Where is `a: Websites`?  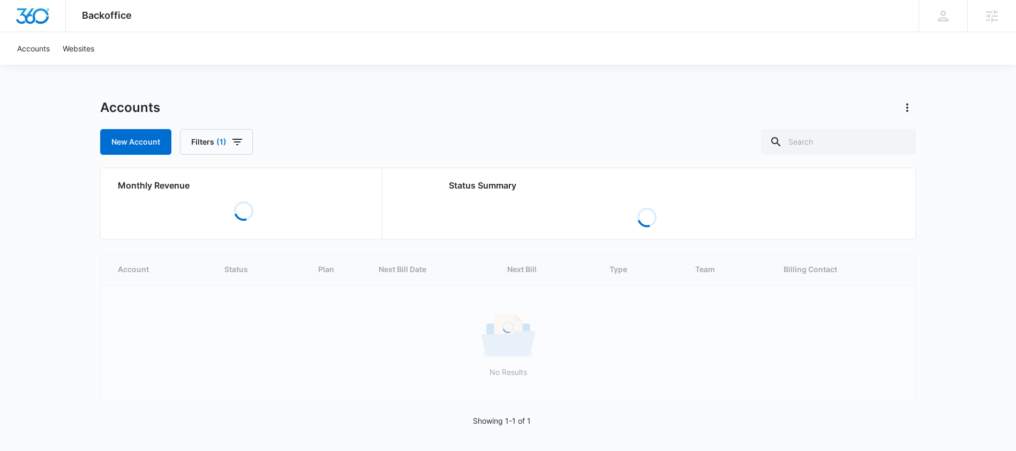 a: Websites is located at coordinates (78, 48).